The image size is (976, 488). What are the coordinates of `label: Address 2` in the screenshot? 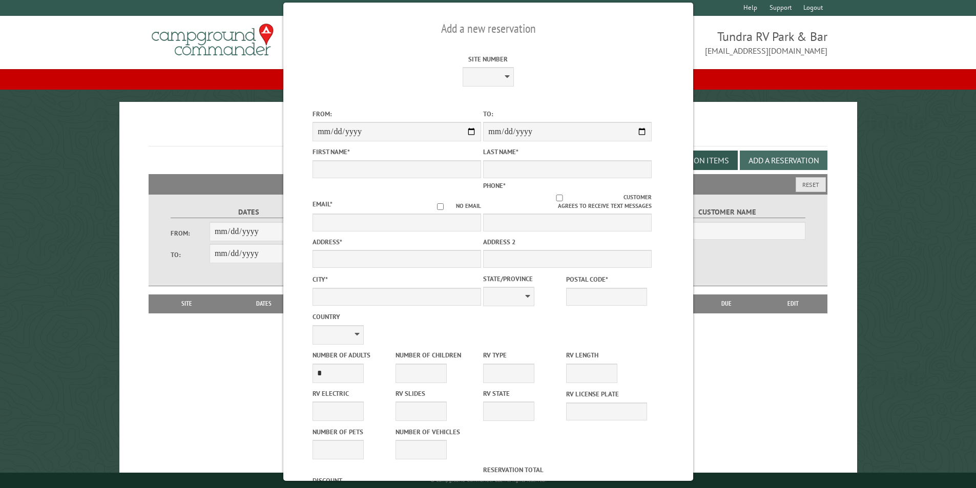 It's located at (567, 242).